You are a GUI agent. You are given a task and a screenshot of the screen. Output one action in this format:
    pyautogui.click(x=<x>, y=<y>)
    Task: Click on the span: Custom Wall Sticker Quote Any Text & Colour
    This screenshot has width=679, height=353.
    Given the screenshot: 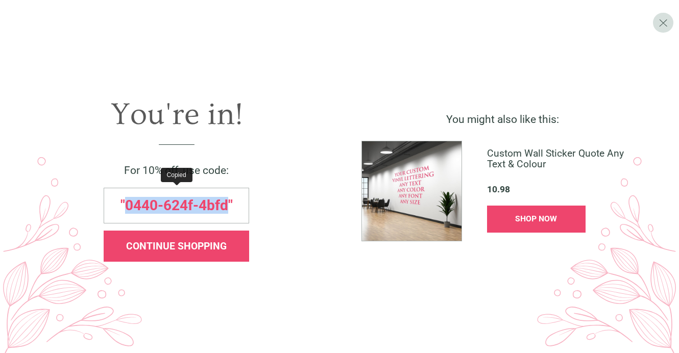 What is the action you would take?
    pyautogui.click(x=565, y=159)
    